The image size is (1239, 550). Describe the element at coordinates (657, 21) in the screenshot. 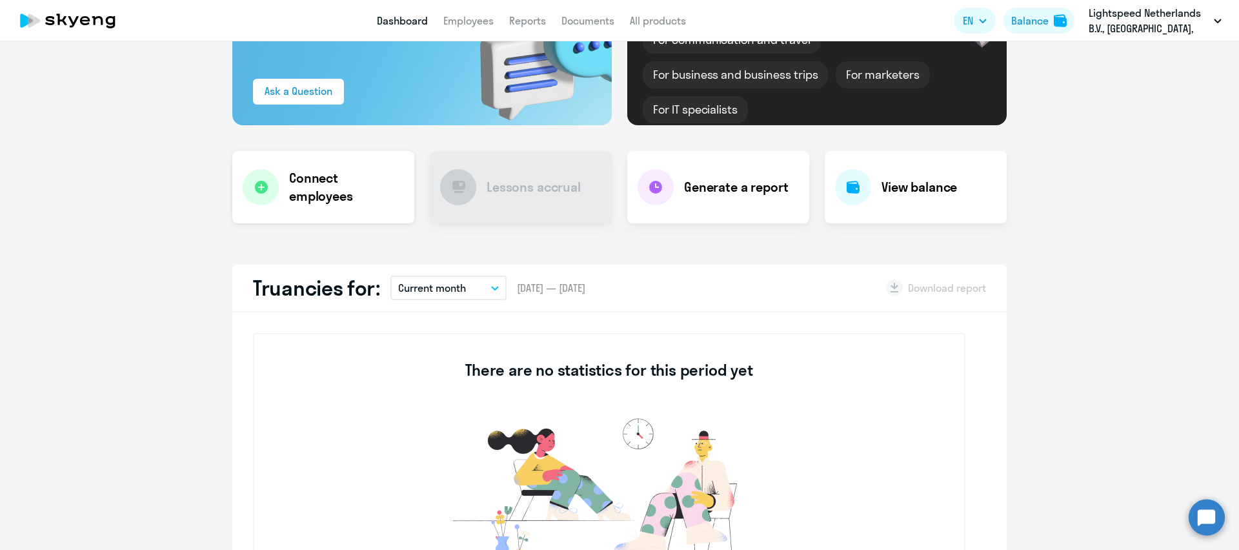

I see `a: All products` at that location.